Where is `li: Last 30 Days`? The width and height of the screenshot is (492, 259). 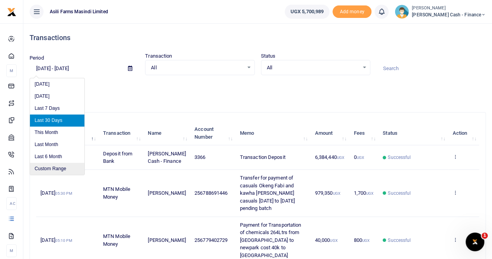
li: Last 30 Days is located at coordinates (57, 120).